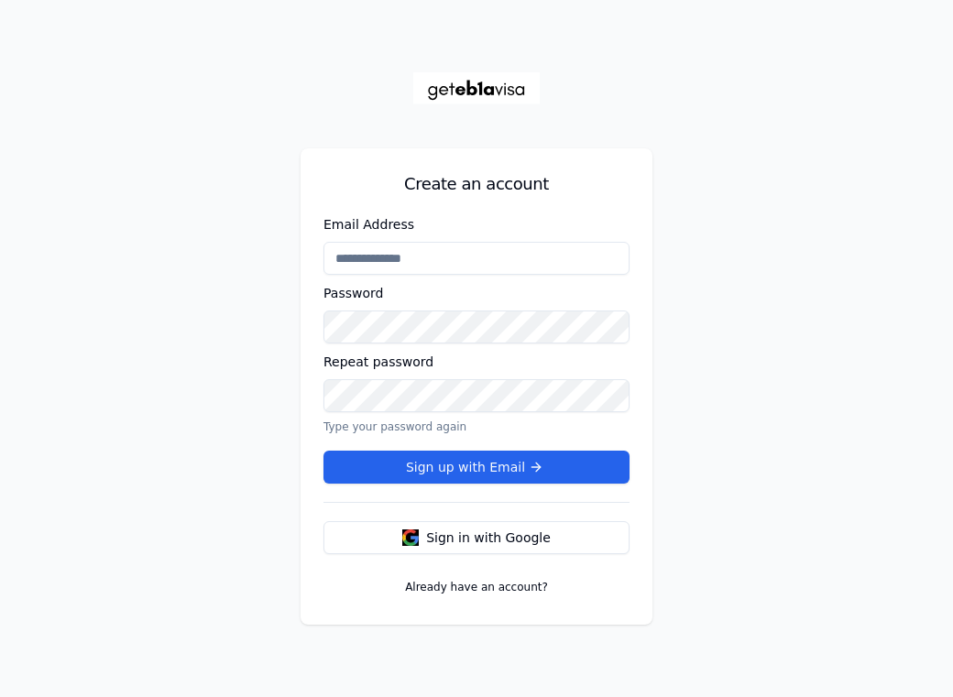 The image size is (953, 697). What do you see at coordinates (476, 430) in the screenshot?
I see `p: Type your password again` at bounding box center [476, 430].